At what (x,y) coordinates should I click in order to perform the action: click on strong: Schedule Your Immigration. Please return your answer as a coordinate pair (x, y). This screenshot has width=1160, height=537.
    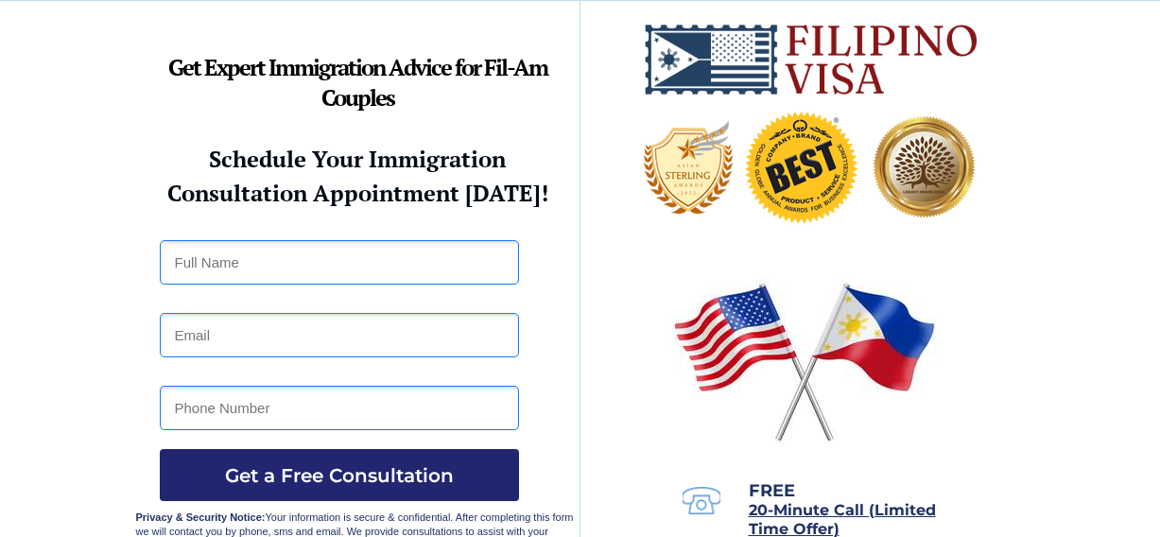
    Looking at the image, I should click on (357, 159).